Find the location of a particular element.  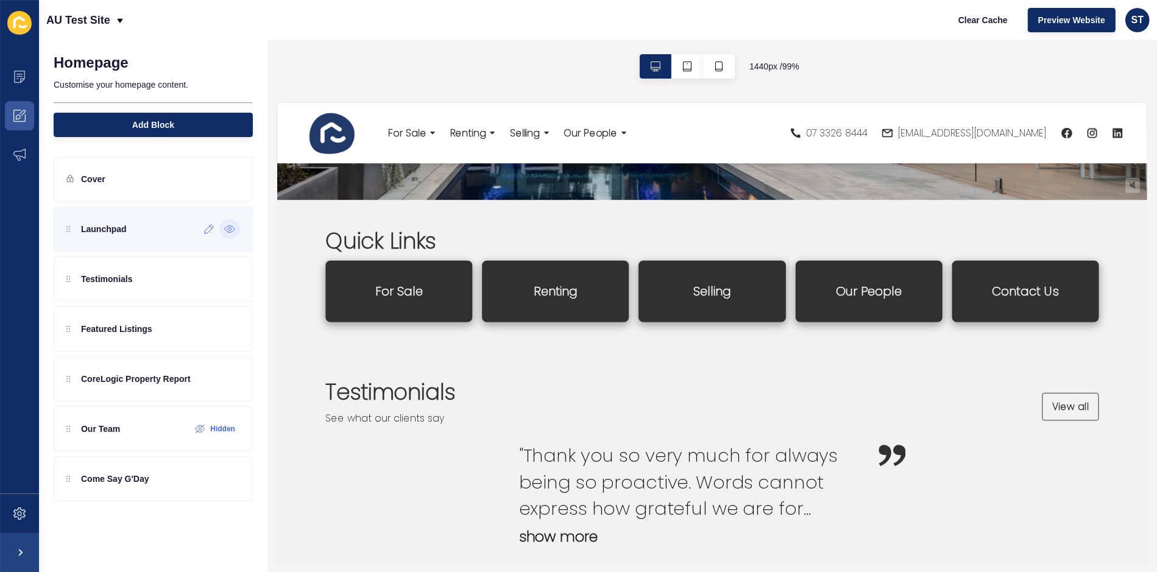

button: Preview Website is located at coordinates (1072, 20).